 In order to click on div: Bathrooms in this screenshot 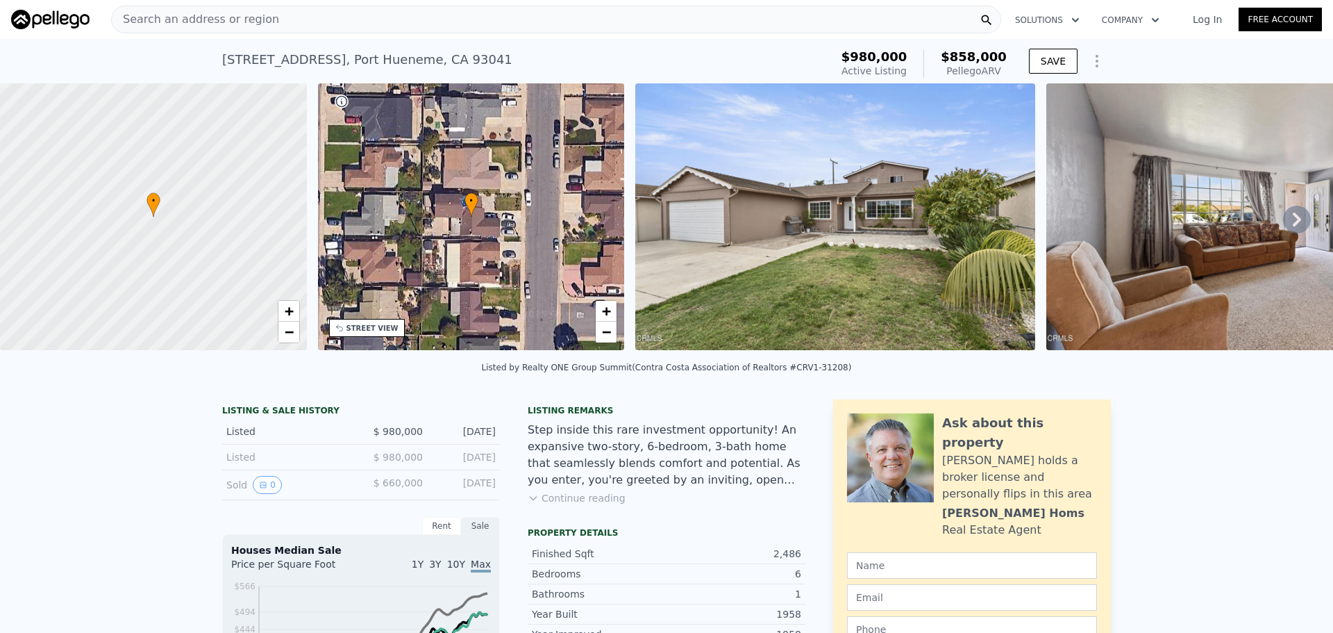, I will do `click(599, 594)`.